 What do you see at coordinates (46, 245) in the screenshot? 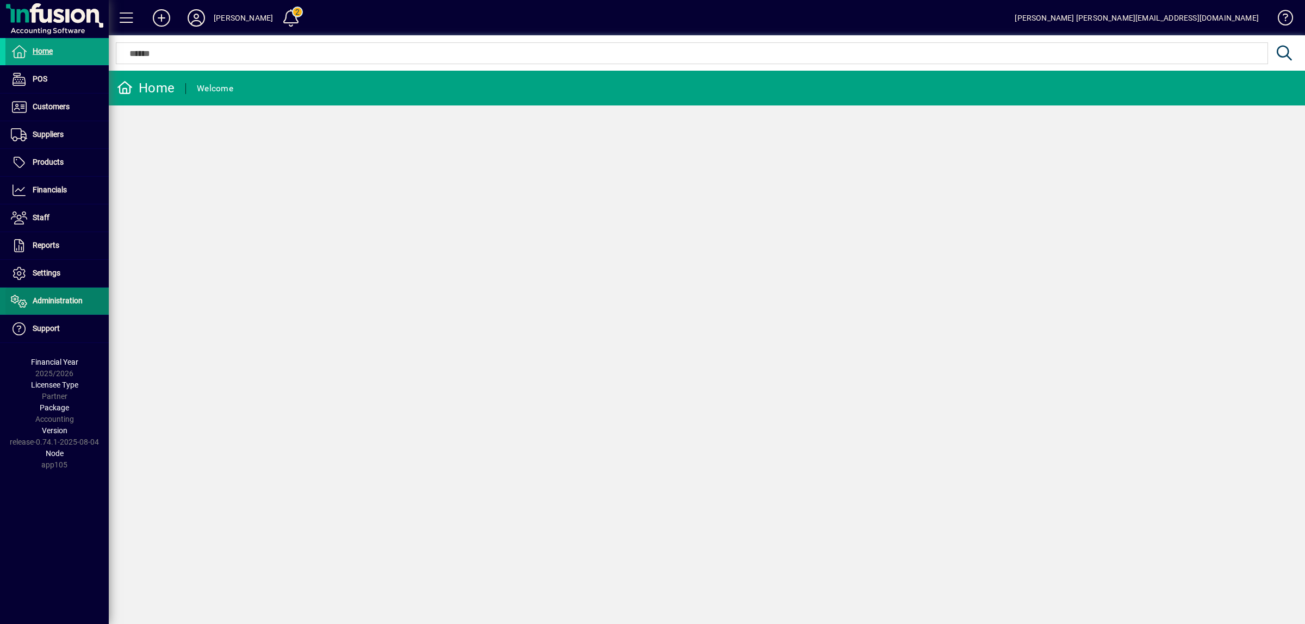
I see `span: Reports` at bounding box center [46, 245].